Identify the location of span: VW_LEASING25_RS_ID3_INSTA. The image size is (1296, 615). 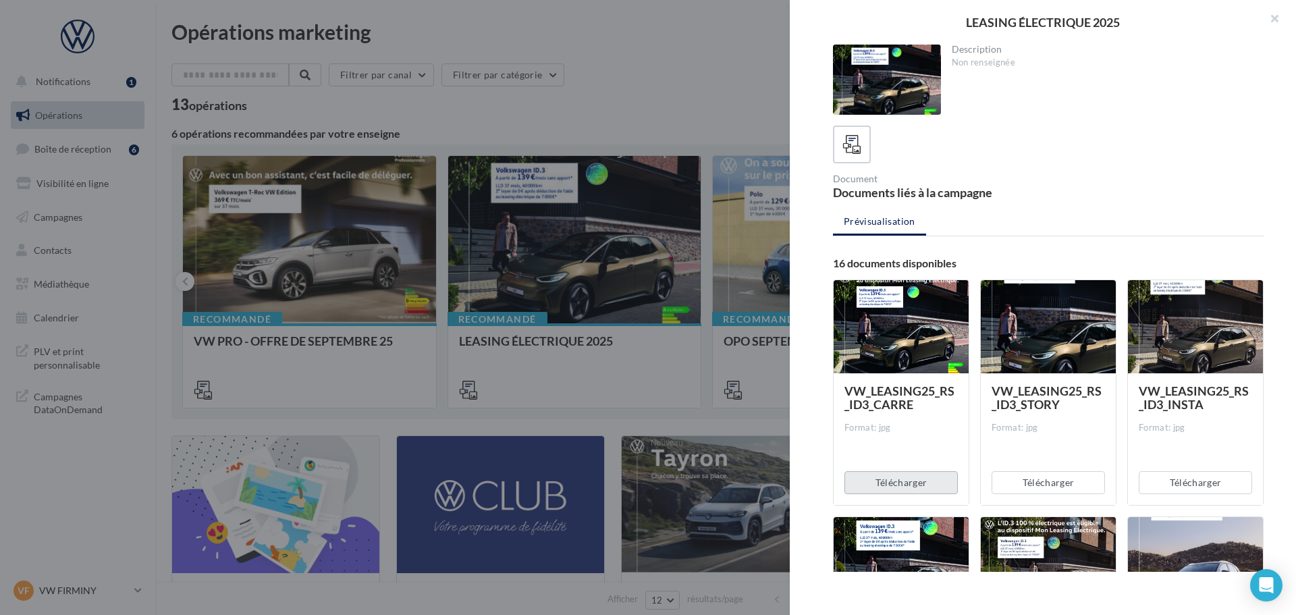
(1194, 398).